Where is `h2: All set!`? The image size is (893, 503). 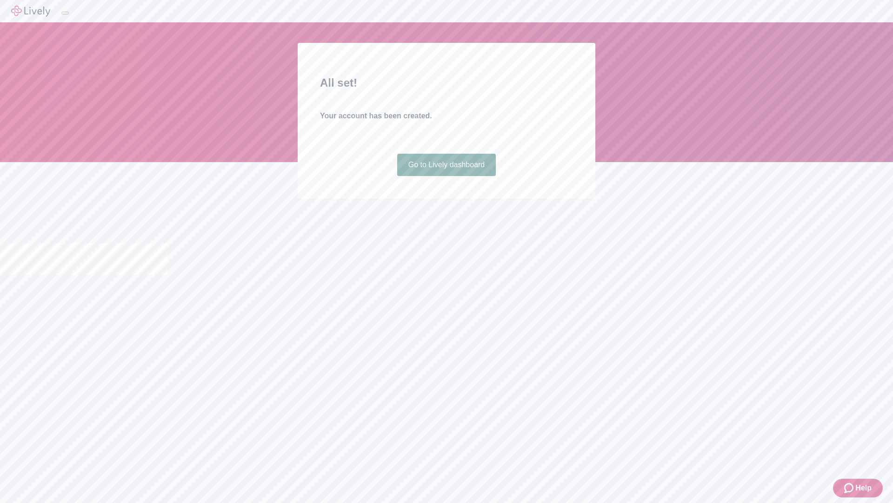
h2: All set! is located at coordinates (447, 83).